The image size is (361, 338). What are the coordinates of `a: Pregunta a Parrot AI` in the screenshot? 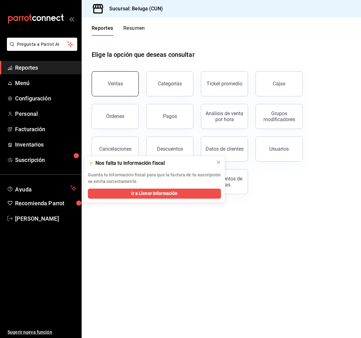 It's located at (41, 49).